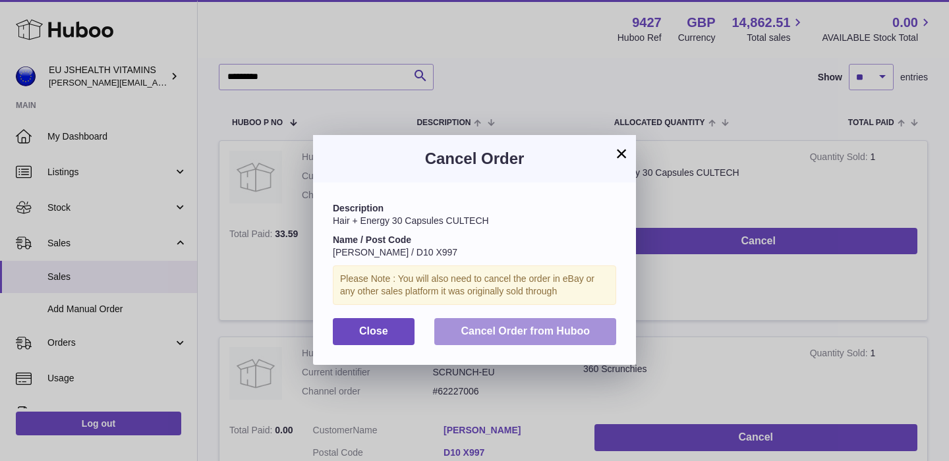 The height and width of the screenshot is (461, 949). I want to click on strong: Description, so click(358, 208).